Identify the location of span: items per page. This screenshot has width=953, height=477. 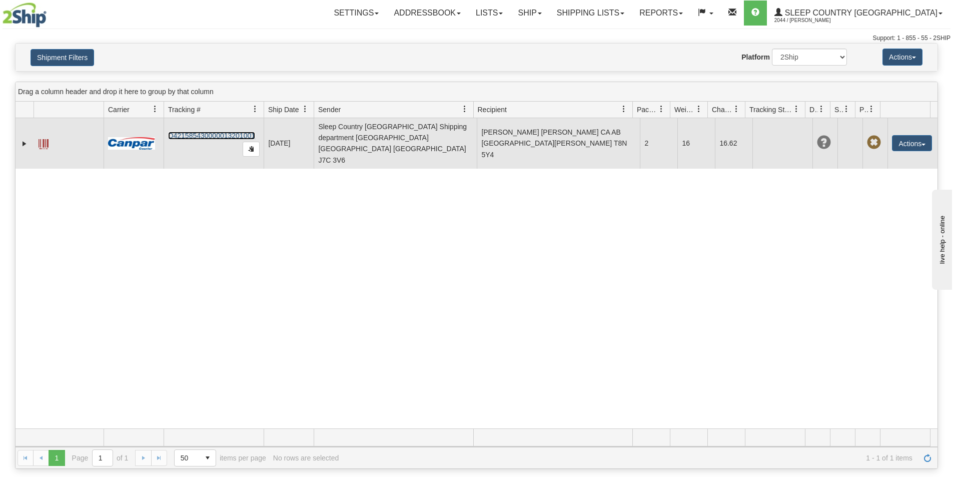
(220, 458).